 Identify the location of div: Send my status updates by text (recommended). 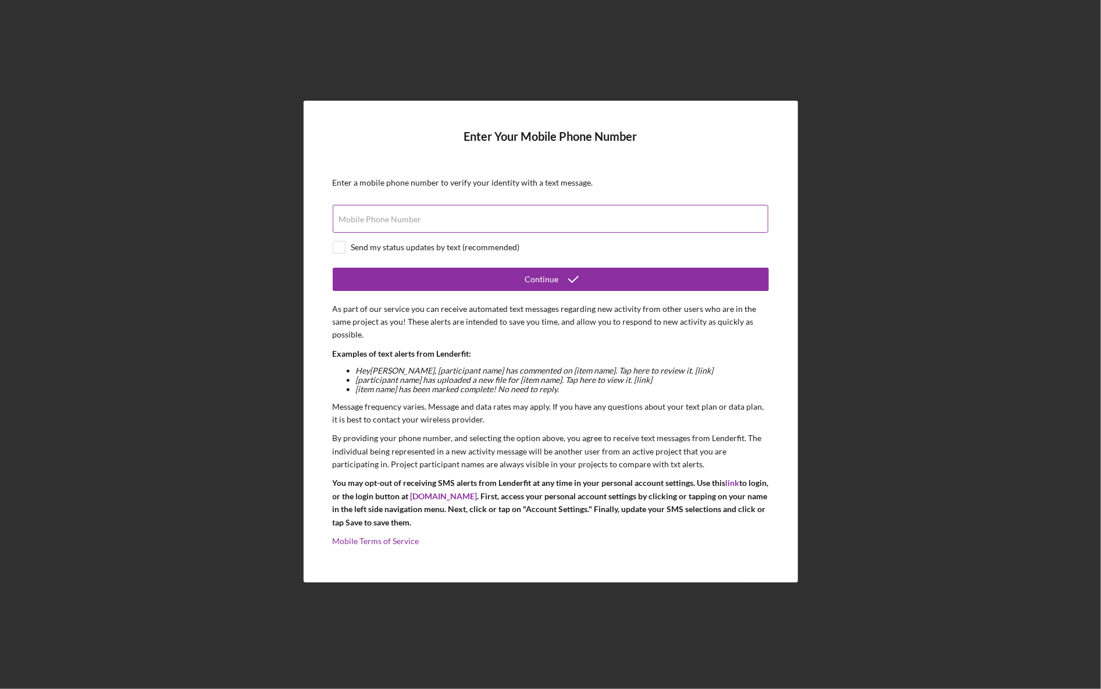
(436, 247).